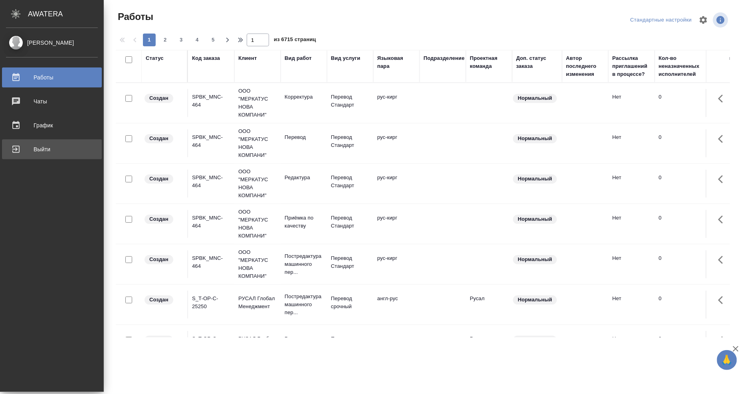 The height and width of the screenshot is (394, 745). What do you see at coordinates (165, 40) in the screenshot?
I see `span: 2` at bounding box center [165, 40].